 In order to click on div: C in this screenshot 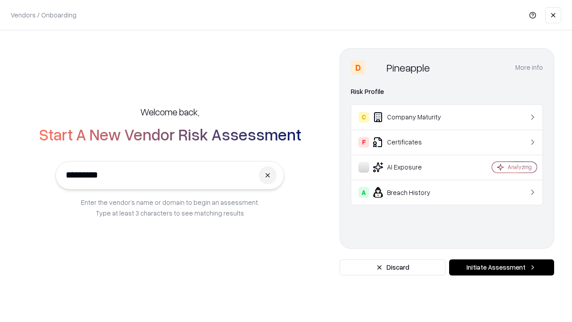, I will do `click(364, 117)`.